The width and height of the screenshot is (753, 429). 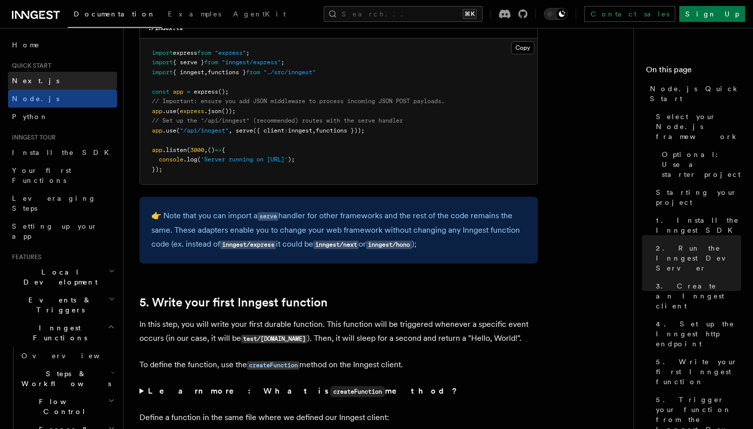 What do you see at coordinates (336, 245) in the screenshot?
I see `code: inngest/next` at bounding box center [336, 245].